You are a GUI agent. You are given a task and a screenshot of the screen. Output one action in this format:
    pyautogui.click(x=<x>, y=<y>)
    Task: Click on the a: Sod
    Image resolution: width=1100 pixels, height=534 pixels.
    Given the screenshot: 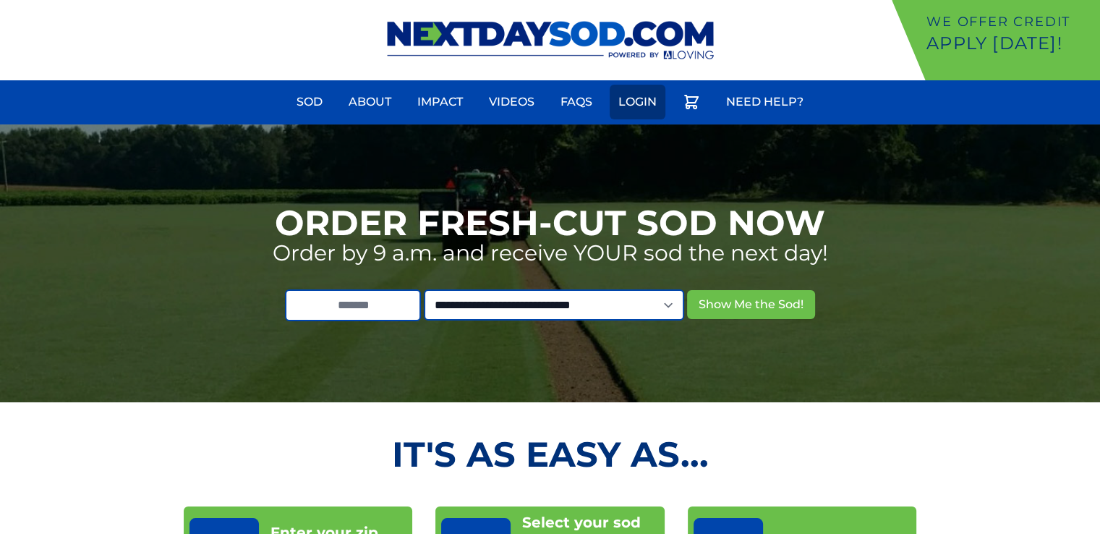 What is the action you would take?
    pyautogui.click(x=309, y=102)
    